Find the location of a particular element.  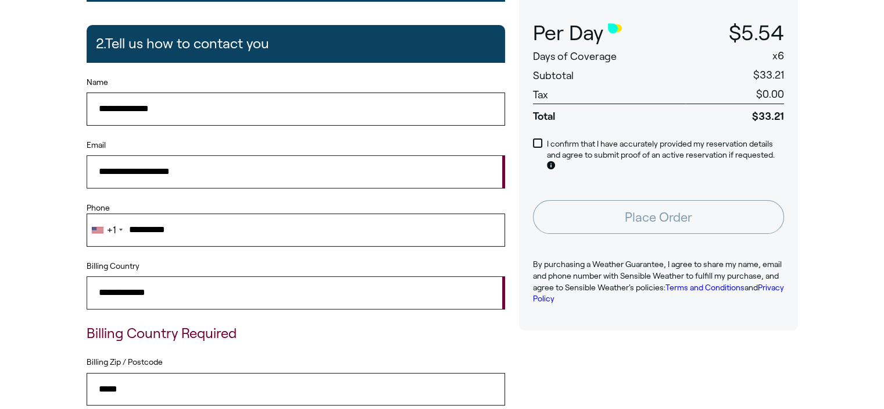

span: Per Day is located at coordinates (568, 33).